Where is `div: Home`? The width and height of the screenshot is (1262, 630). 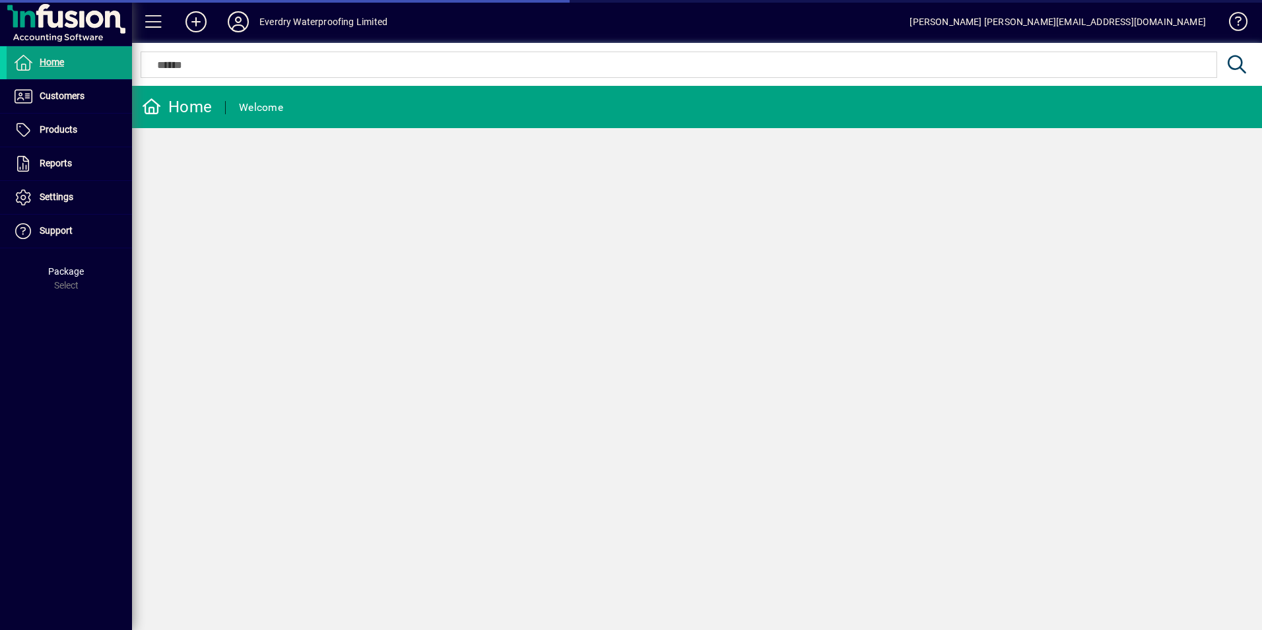
div: Home is located at coordinates (177, 107).